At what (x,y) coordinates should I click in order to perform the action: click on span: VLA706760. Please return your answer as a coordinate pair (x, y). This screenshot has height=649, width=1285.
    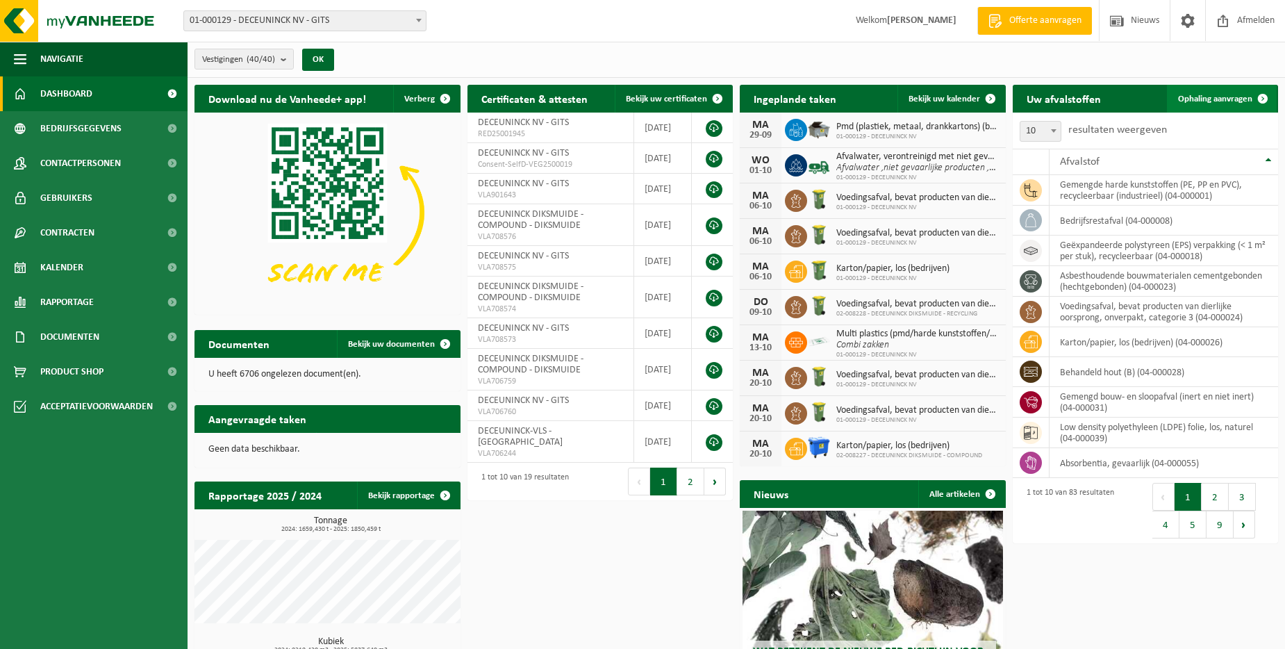
    Looking at the image, I should click on (550, 412).